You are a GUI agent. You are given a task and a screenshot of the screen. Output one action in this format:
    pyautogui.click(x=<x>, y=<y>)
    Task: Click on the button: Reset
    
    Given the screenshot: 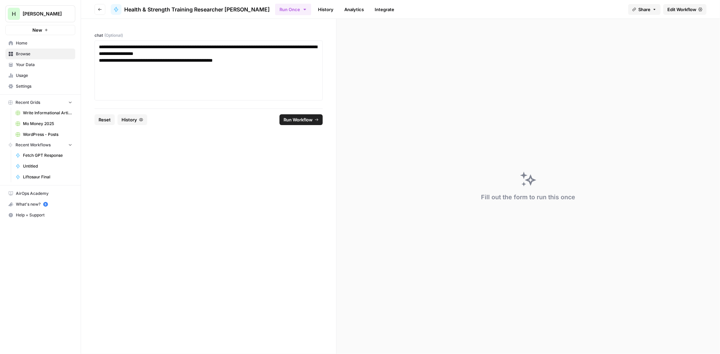 What is the action you would take?
    pyautogui.click(x=105, y=120)
    